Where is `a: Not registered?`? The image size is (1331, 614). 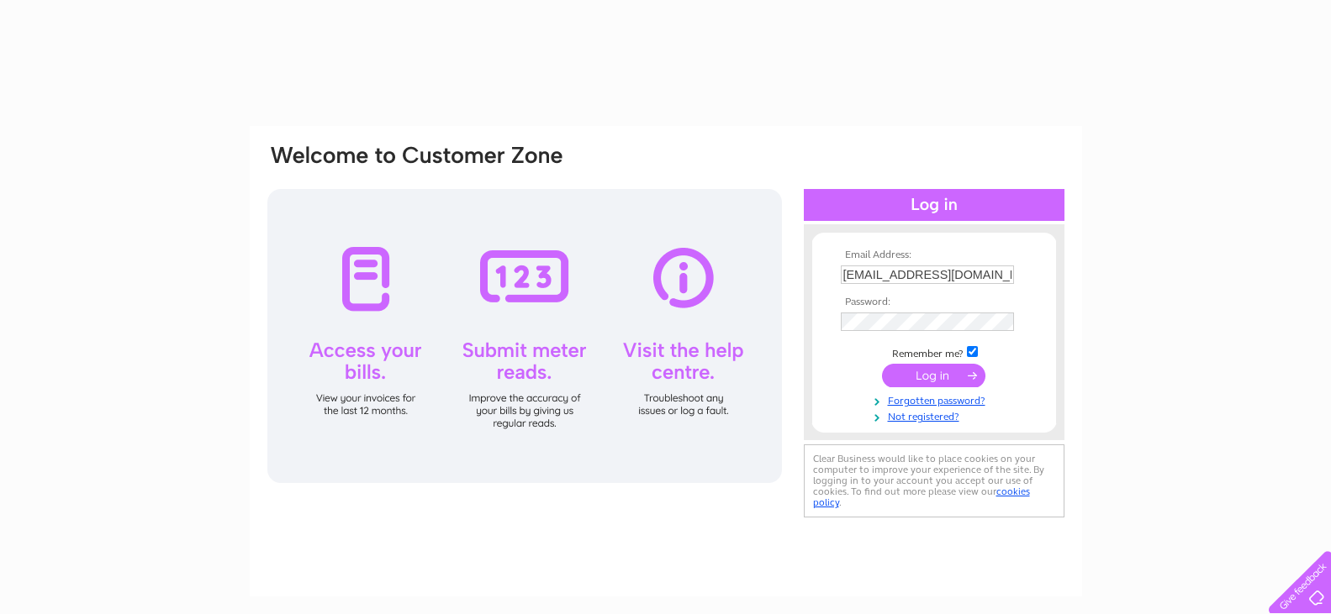
a: Not registered? is located at coordinates (936, 415).